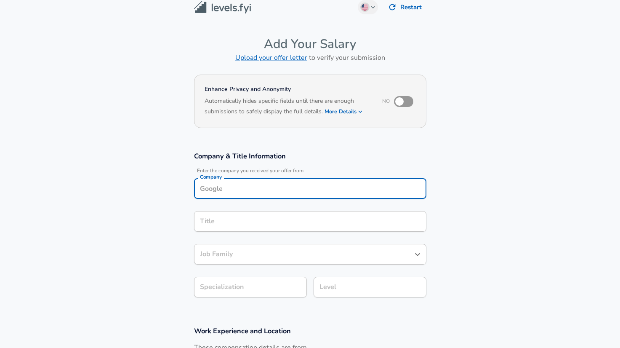  What do you see at coordinates (310, 170) in the screenshot?
I see `span: Enter the company you received your offer from` at bounding box center [310, 170].